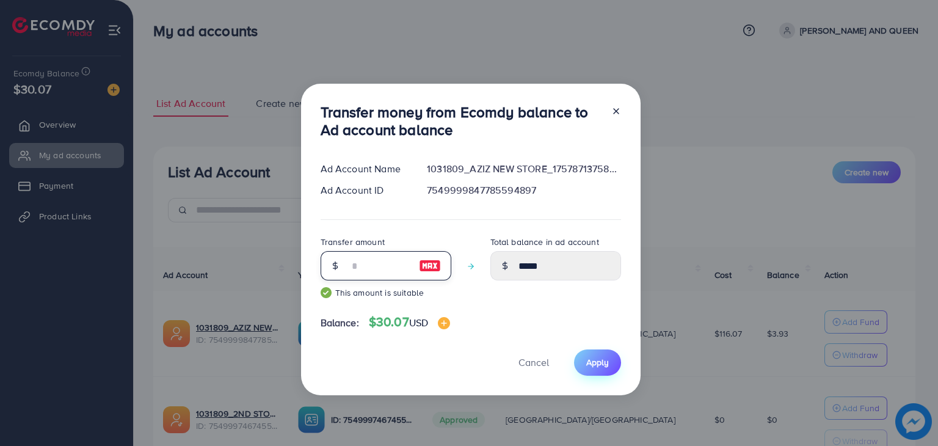 Image resolution: width=938 pixels, height=446 pixels. I want to click on img: guide, so click(326, 293).